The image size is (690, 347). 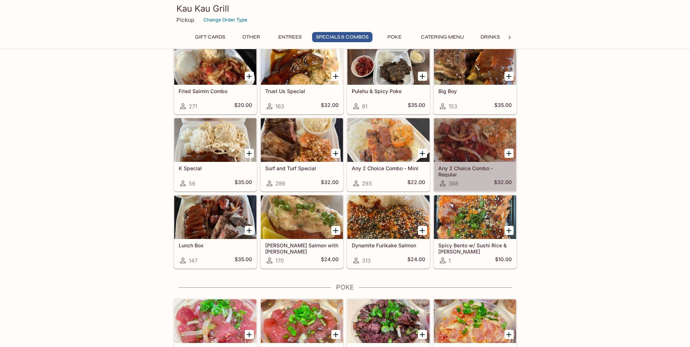 What do you see at coordinates (475, 217) in the screenshot?
I see `div: Spicy Bento w/ Sushi Rice & Nori` at bounding box center [475, 217].